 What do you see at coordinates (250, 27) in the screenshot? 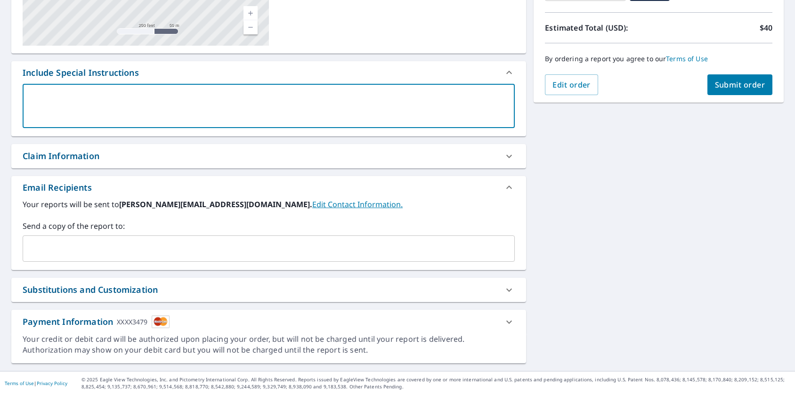
I see `a: Current Level 17, Zoom Out` at bounding box center [250, 27].